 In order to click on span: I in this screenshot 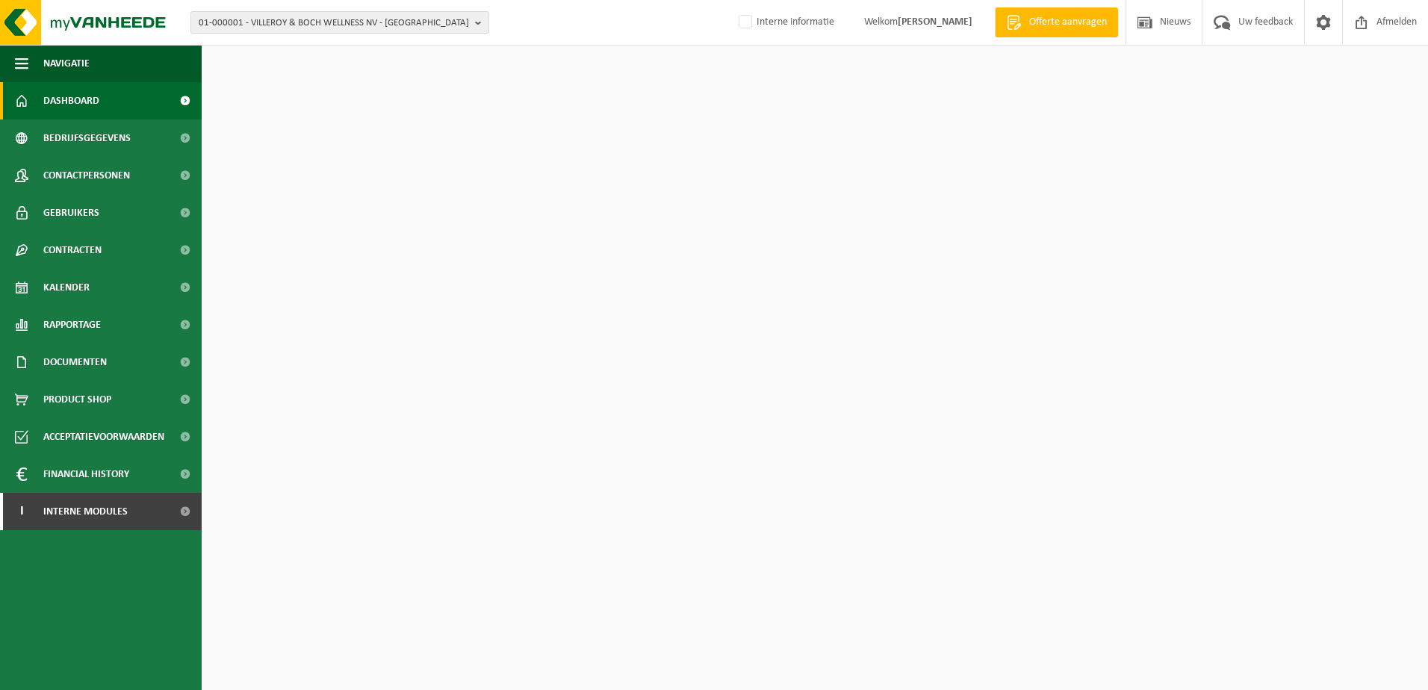, I will do `click(22, 512)`.